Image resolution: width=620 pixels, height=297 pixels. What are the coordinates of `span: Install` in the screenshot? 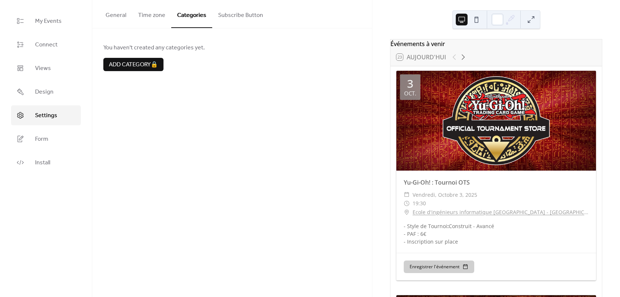 It's located at (42, 163).